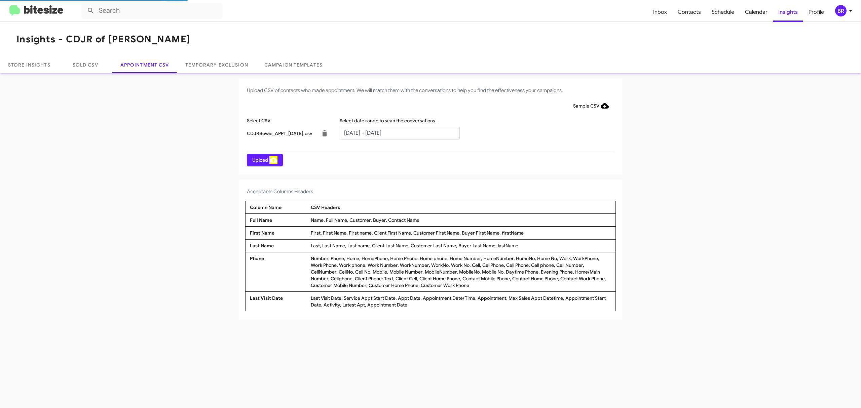 This screenshot has width=861, height=408. Describe the element at coordinates (816, 12) in the screenshot. I see `span: Profile` at that location.